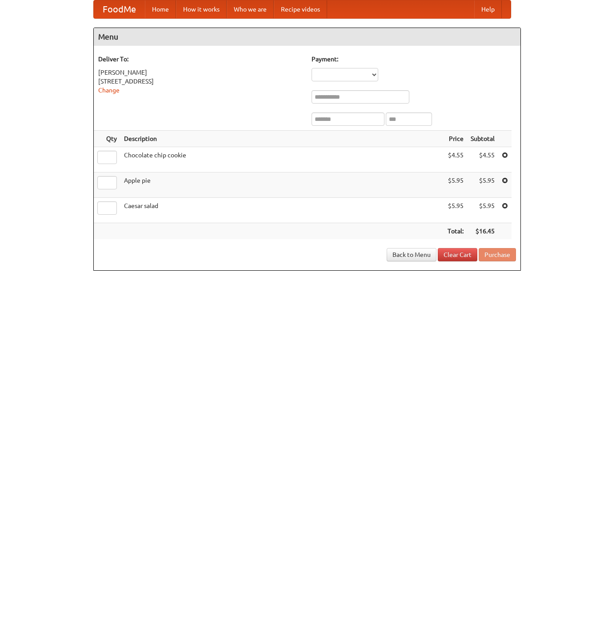  I want to click on td: Caesar salad, so click(282, 210).